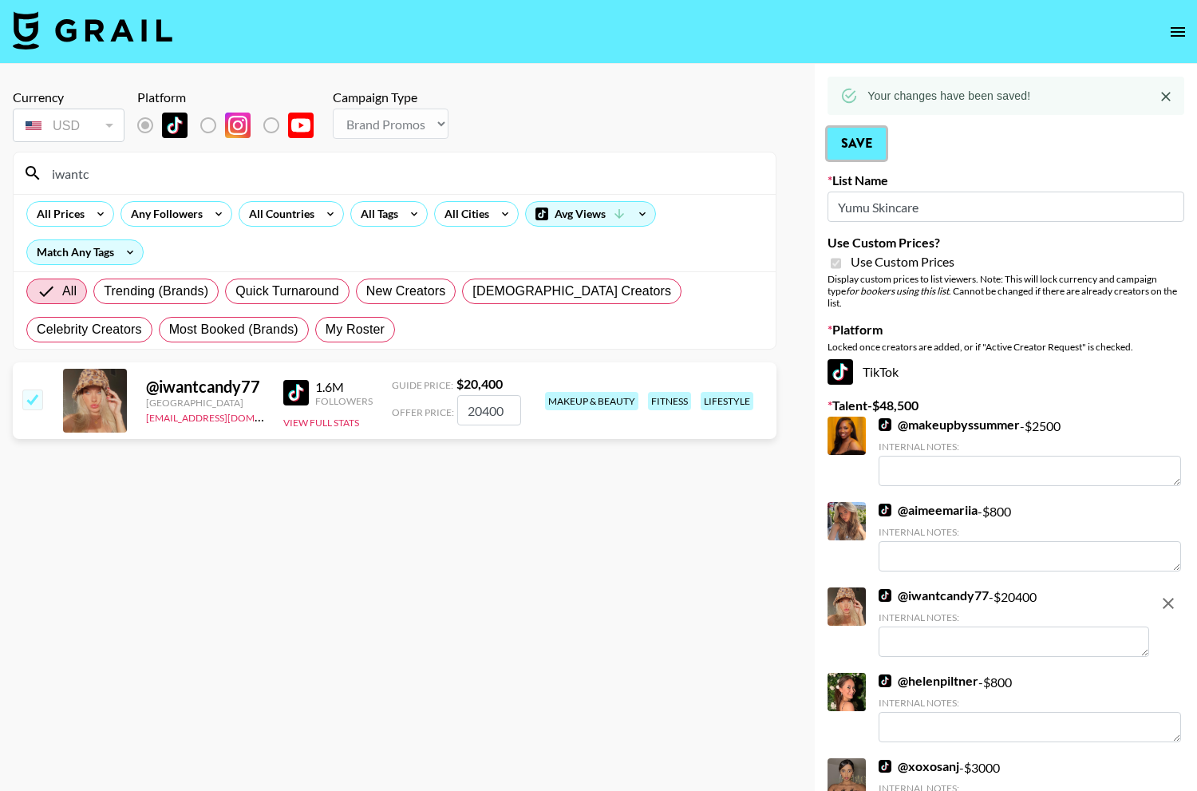 Image resolution: width=1197 pixels, height=791 pixels. What do you see at coordinates (1006, 291) in the screenshot?
I see `div: Display custom prices to list viewers. Note: This will lock currency and campaign type . Cannot b...` at bounding box center [1006, 291].